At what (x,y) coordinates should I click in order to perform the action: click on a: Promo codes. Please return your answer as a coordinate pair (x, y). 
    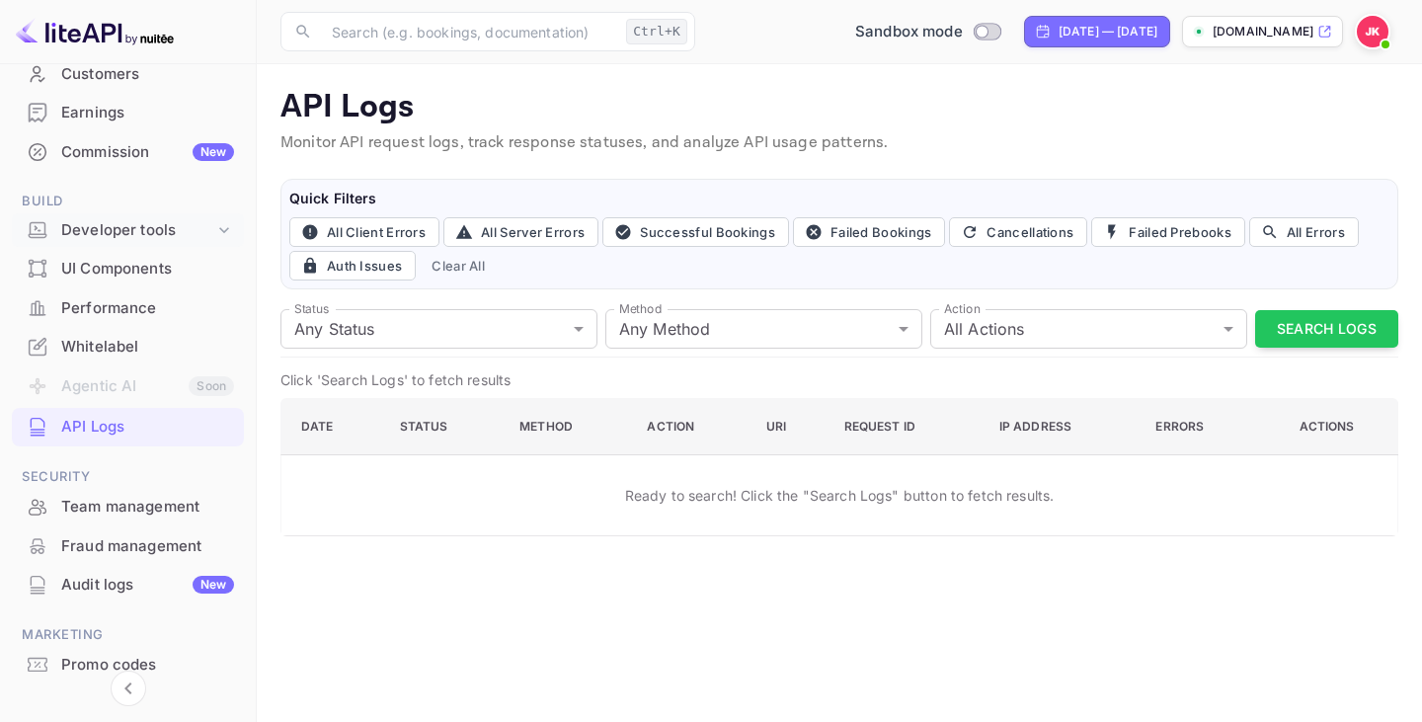
    Looking at the image, I should click on (127, 664).